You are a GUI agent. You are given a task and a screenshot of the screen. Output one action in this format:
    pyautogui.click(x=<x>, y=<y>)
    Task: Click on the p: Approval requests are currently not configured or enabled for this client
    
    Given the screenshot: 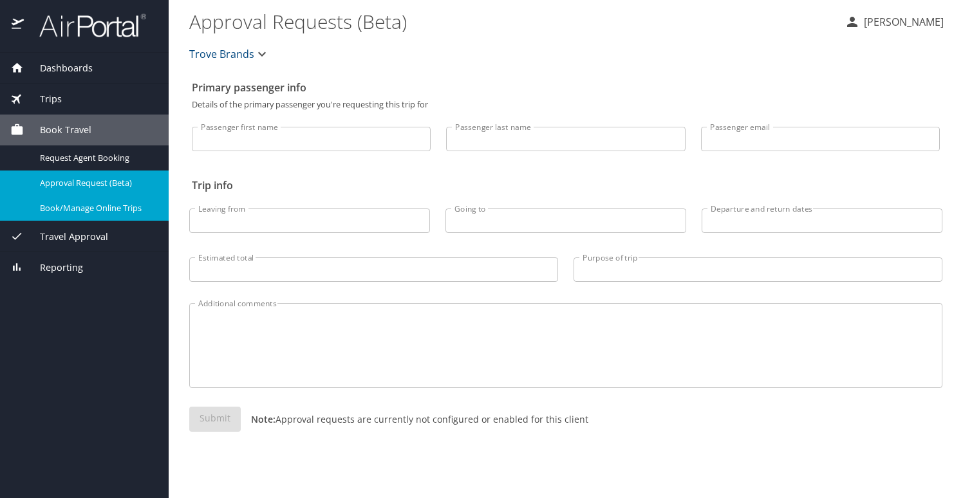 What is the action you would take?
    pyautogui.click(x=414, y=419)
    